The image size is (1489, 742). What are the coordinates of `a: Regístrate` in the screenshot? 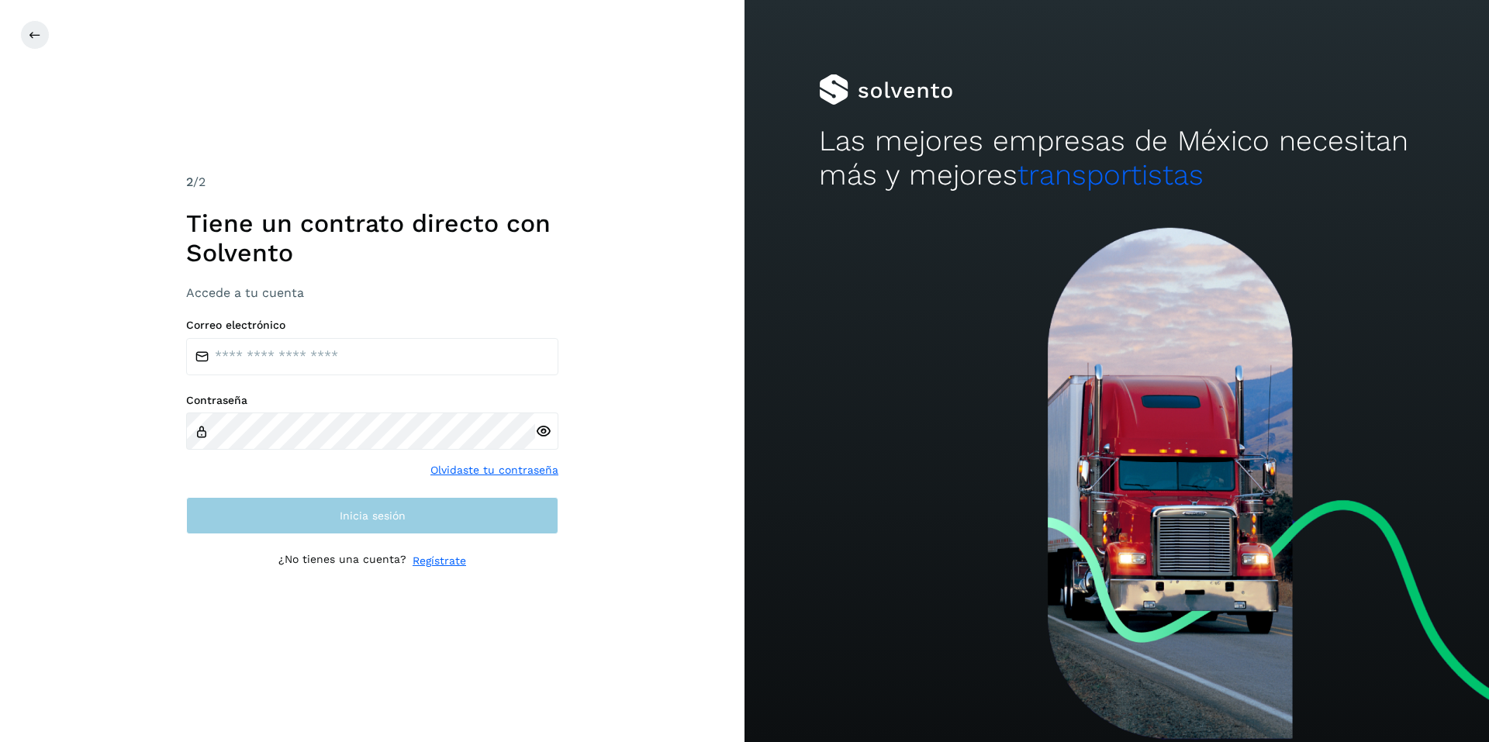 It's located at (439, 561).